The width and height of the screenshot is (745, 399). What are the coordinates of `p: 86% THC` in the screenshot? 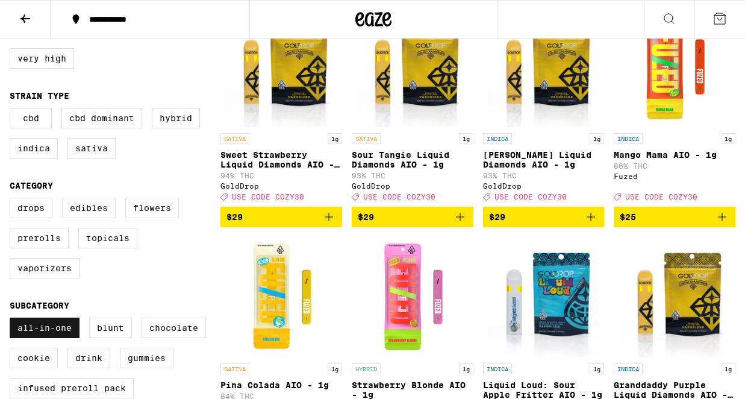 It's located at (674, 166).